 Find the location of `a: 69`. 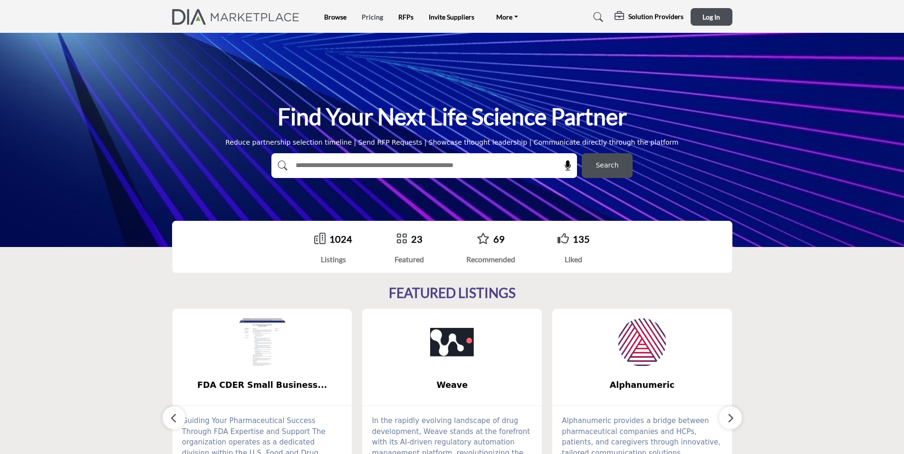

a: 69 is located at coordinates (499, 239).